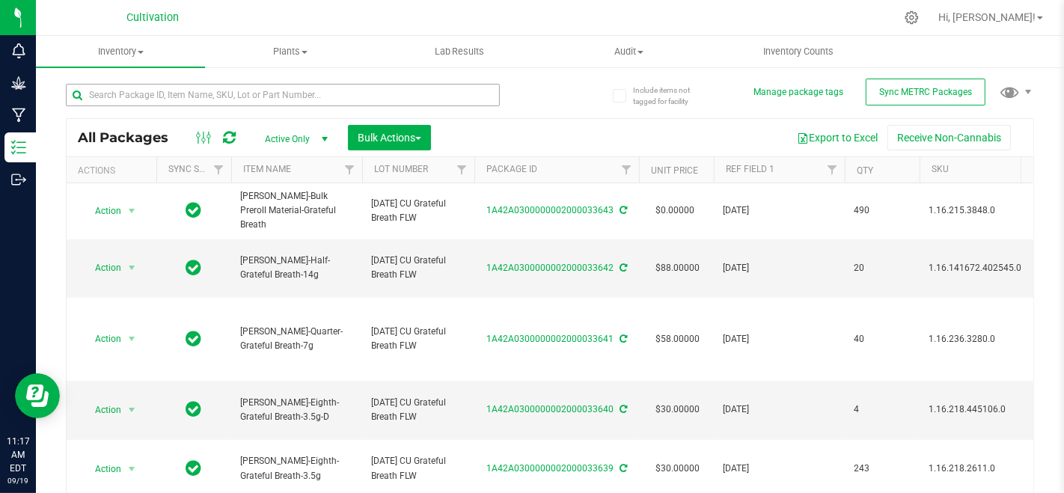  What do you see at coordinates (882, 409) in the screenshot?
I see `span: 4` at bounding box center [882, 409].